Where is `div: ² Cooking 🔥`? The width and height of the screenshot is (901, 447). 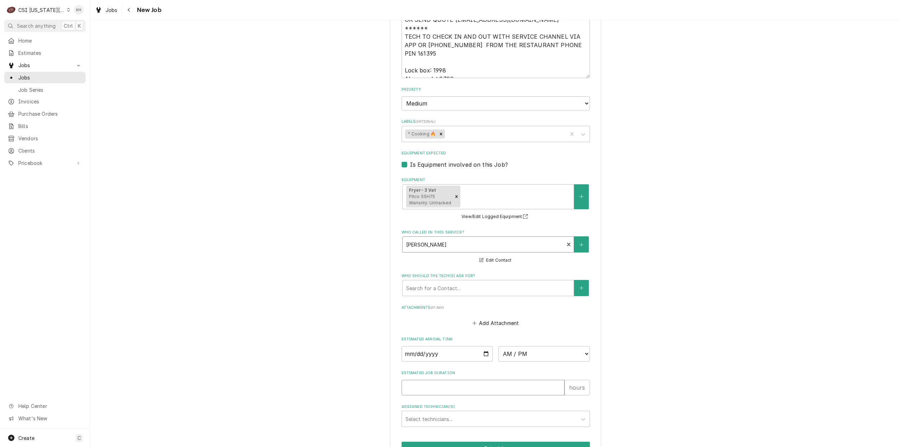 div: ² Cooking 🔥 is located at coordinates (421, 134).